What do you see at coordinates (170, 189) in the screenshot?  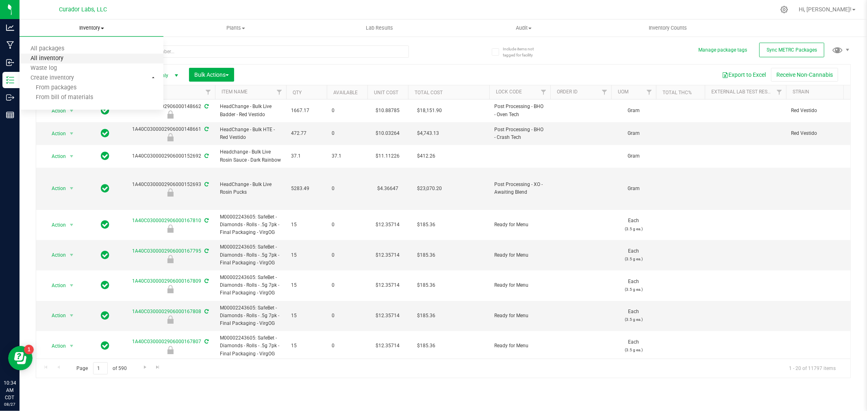 I see `div: 1A40C0300002906000152693` at bounding box center [170, 189].